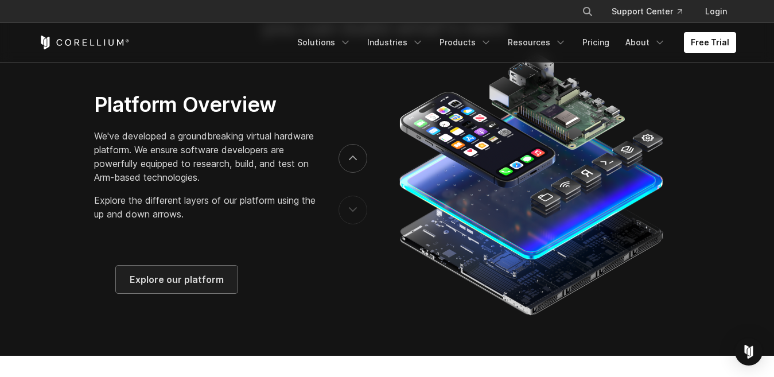  I want to click on a: Resources, so click(537, 42).